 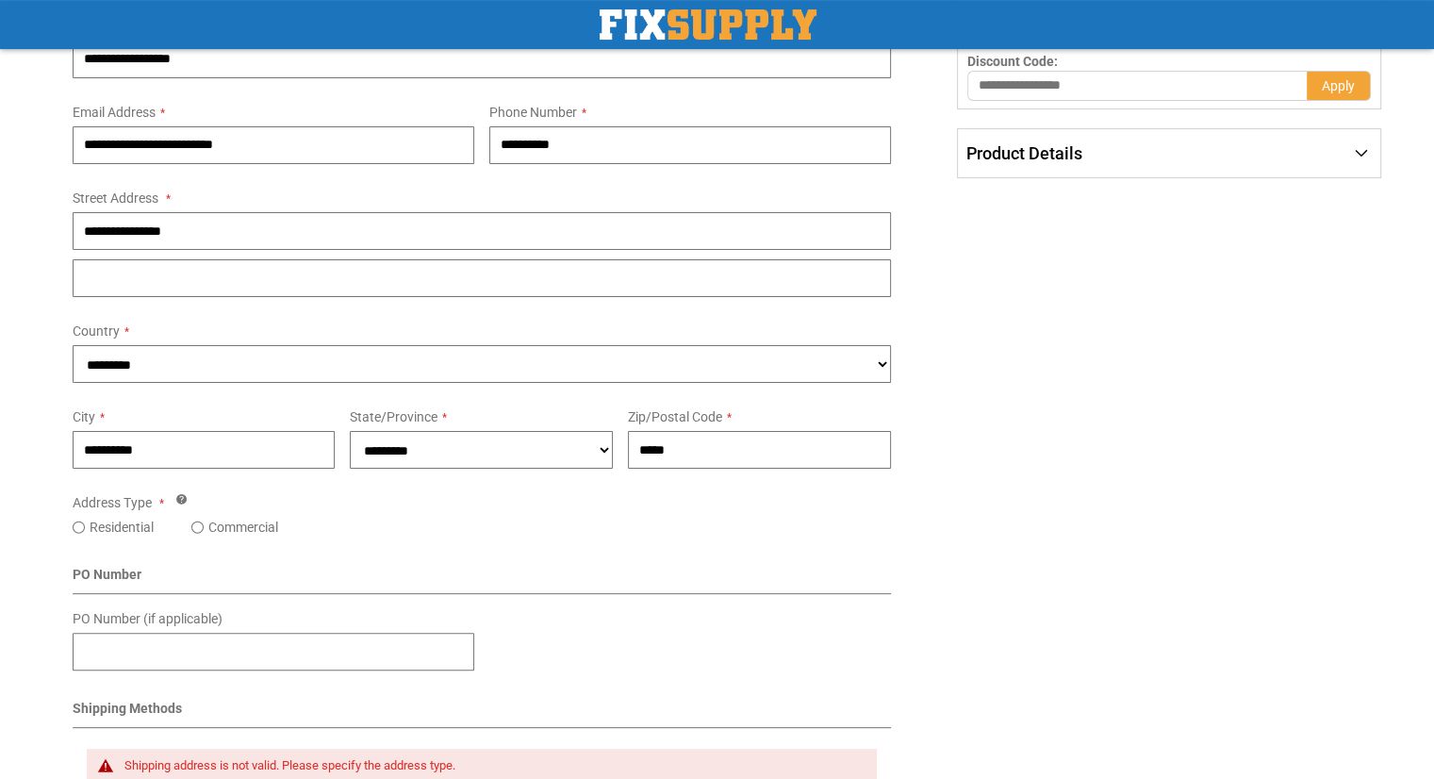 What do you see at coordinates (708, 25) in the screenshot?
I see `a: store logo` at bounding box center [708, 25].